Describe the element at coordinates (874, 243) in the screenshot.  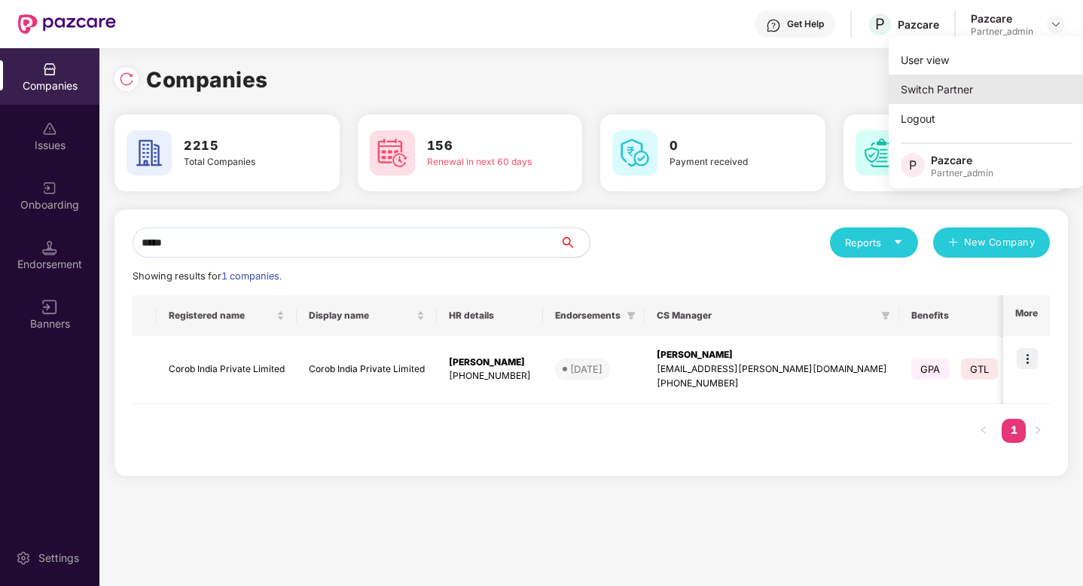
I see `div: Reports` at that location.